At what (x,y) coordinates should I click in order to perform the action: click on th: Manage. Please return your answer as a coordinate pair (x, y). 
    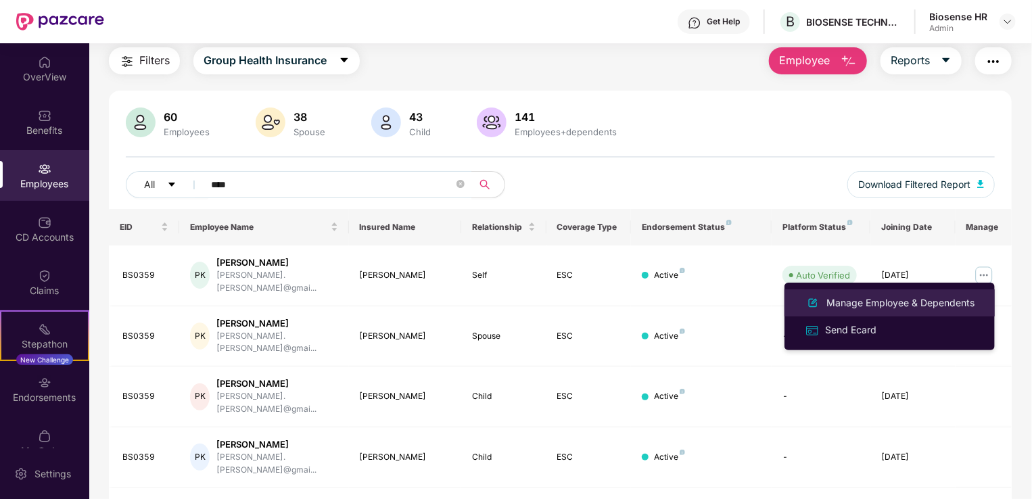
    Looking at the image, I should click on (983, 227).